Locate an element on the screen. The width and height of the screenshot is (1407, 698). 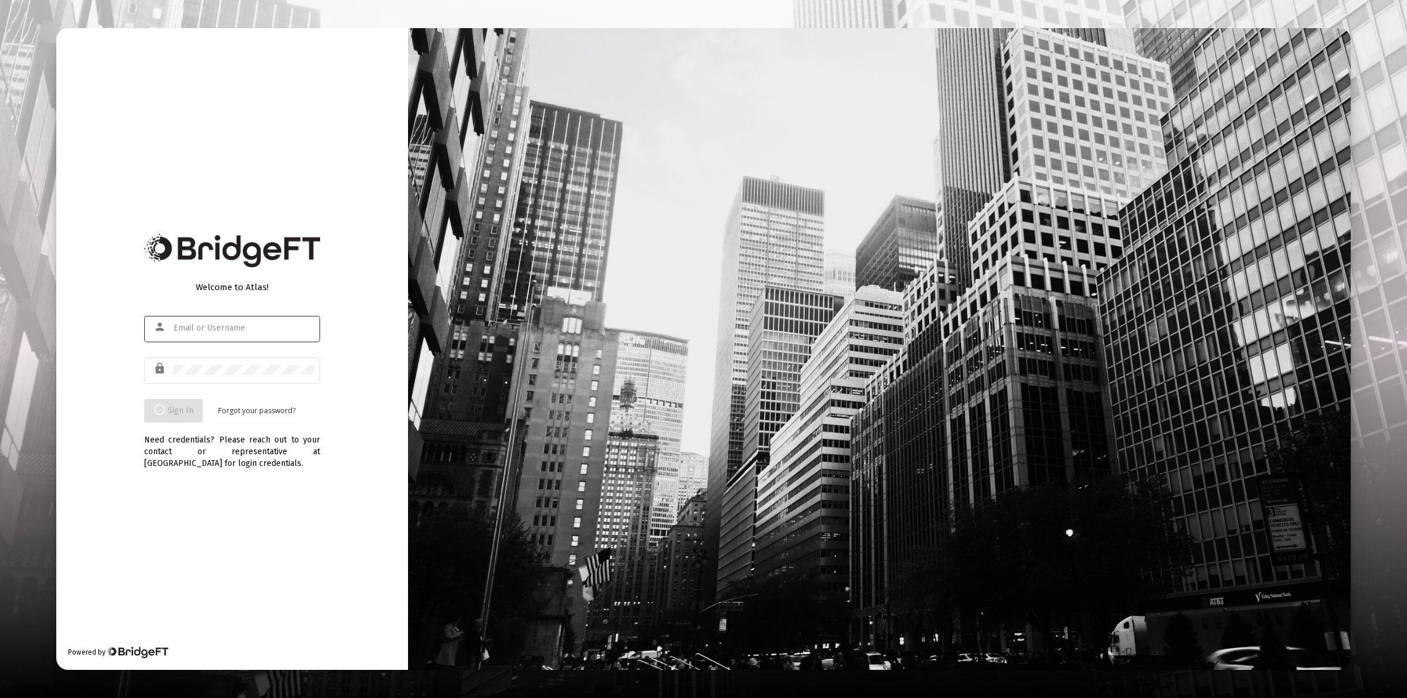
a: Forgot your password? is located at coordinates (257, 411).